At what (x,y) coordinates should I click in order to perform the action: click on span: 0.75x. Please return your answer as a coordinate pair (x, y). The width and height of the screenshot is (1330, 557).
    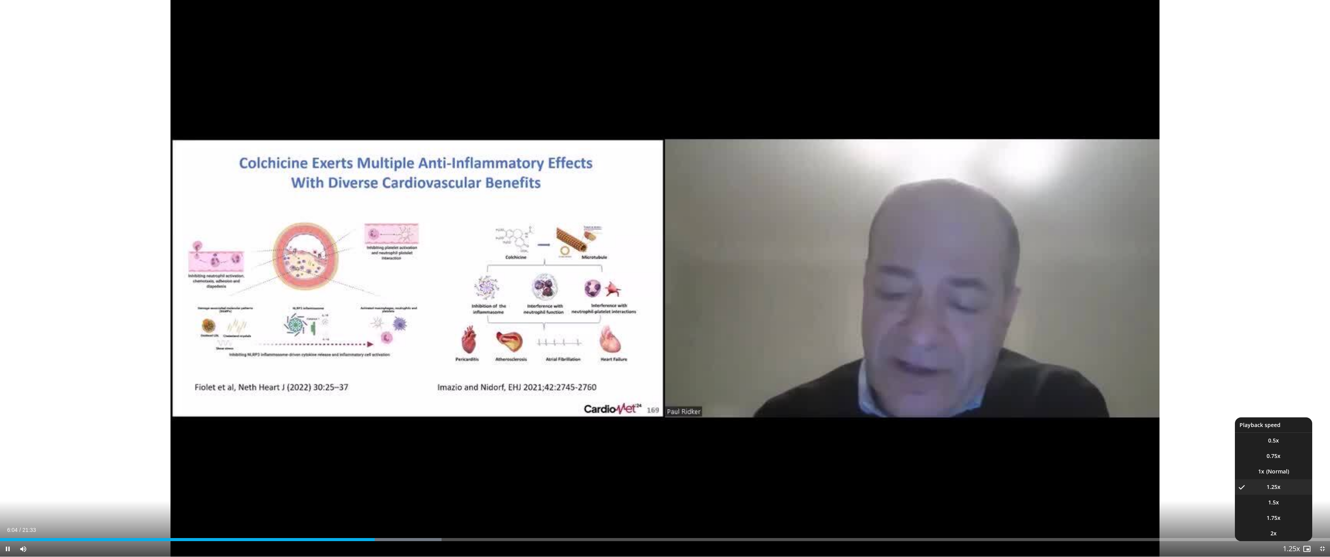
    Looking at the image, I should click on (1273, 456).